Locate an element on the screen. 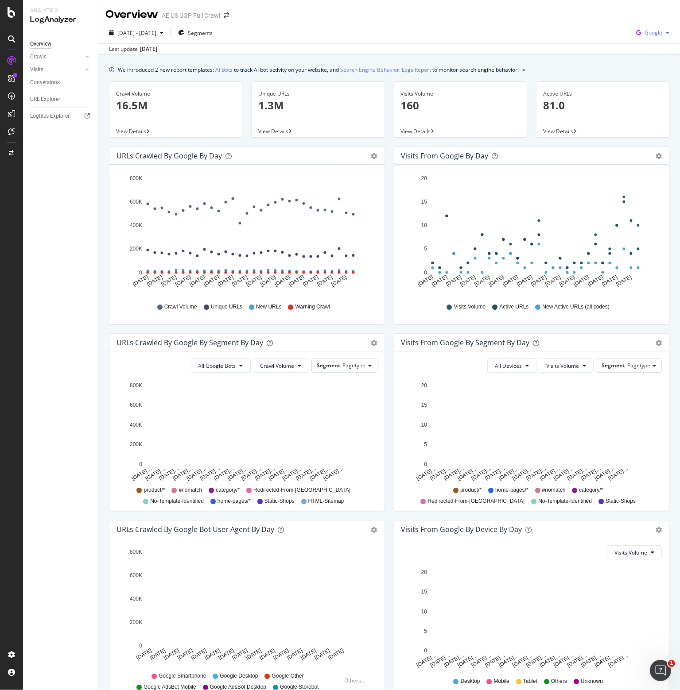 Image resolution: width=680 pixels, height=690 pixels. span: Google is located at coordinates (653, 32).